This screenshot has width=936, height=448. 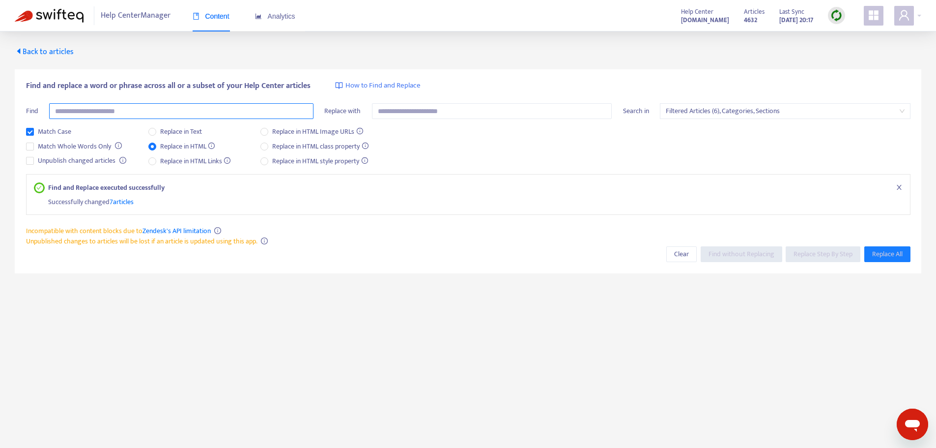 What do you see at coordinates (823, 254) in the screenshot?
I see `button: Replace Step By Step` at bounding box center [823, 254].